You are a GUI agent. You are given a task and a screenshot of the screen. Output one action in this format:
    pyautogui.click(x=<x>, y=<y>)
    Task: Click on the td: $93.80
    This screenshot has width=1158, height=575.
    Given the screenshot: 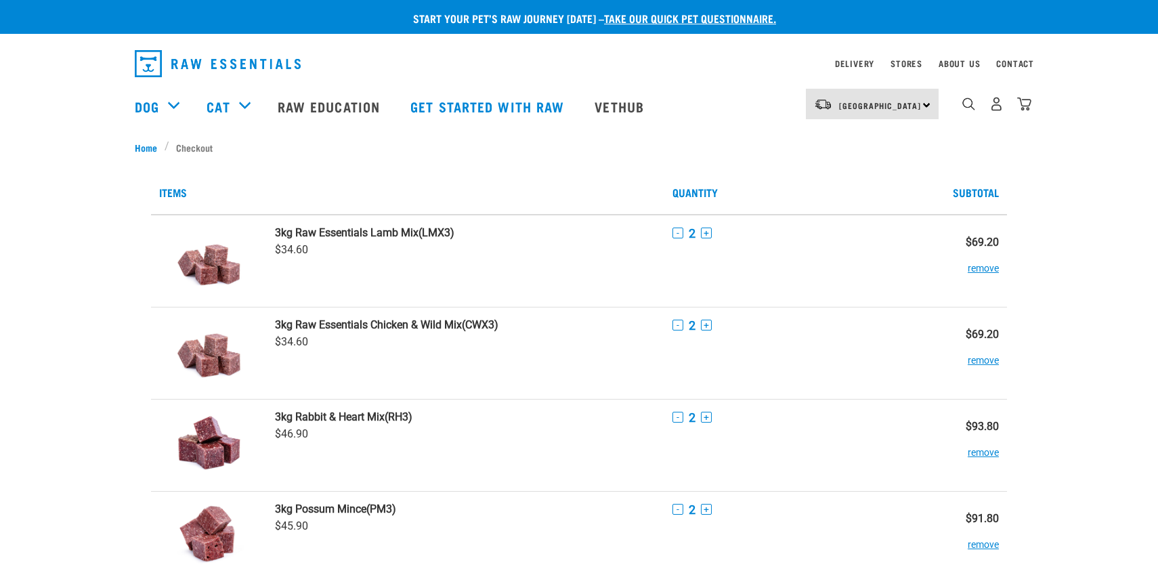 What is the action you would take?
    pyautogui.click(x=964, y=445)
    